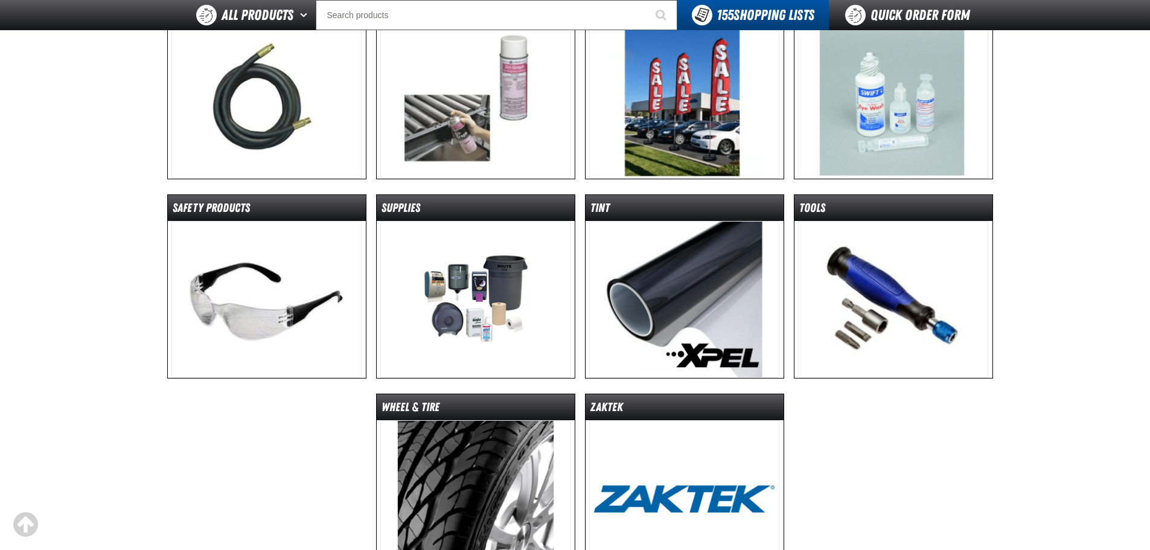 Image resolution: width=1150 pixels, height=550 pixels. Describe the element at coordinates (475, 100) in the screenshot. I see `img: Lubricants` at that location.